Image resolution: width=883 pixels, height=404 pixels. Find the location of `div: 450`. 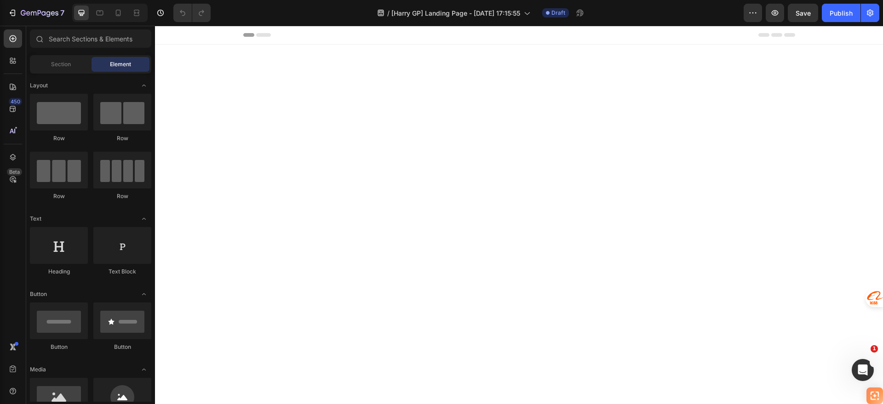

div: 450 is located at coordinates (15, 102).